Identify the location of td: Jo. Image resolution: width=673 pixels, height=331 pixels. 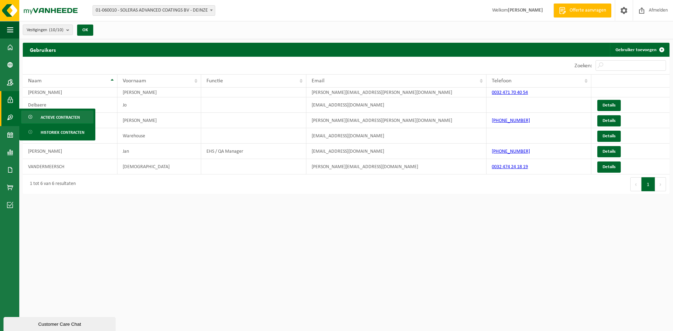
(159, 105).